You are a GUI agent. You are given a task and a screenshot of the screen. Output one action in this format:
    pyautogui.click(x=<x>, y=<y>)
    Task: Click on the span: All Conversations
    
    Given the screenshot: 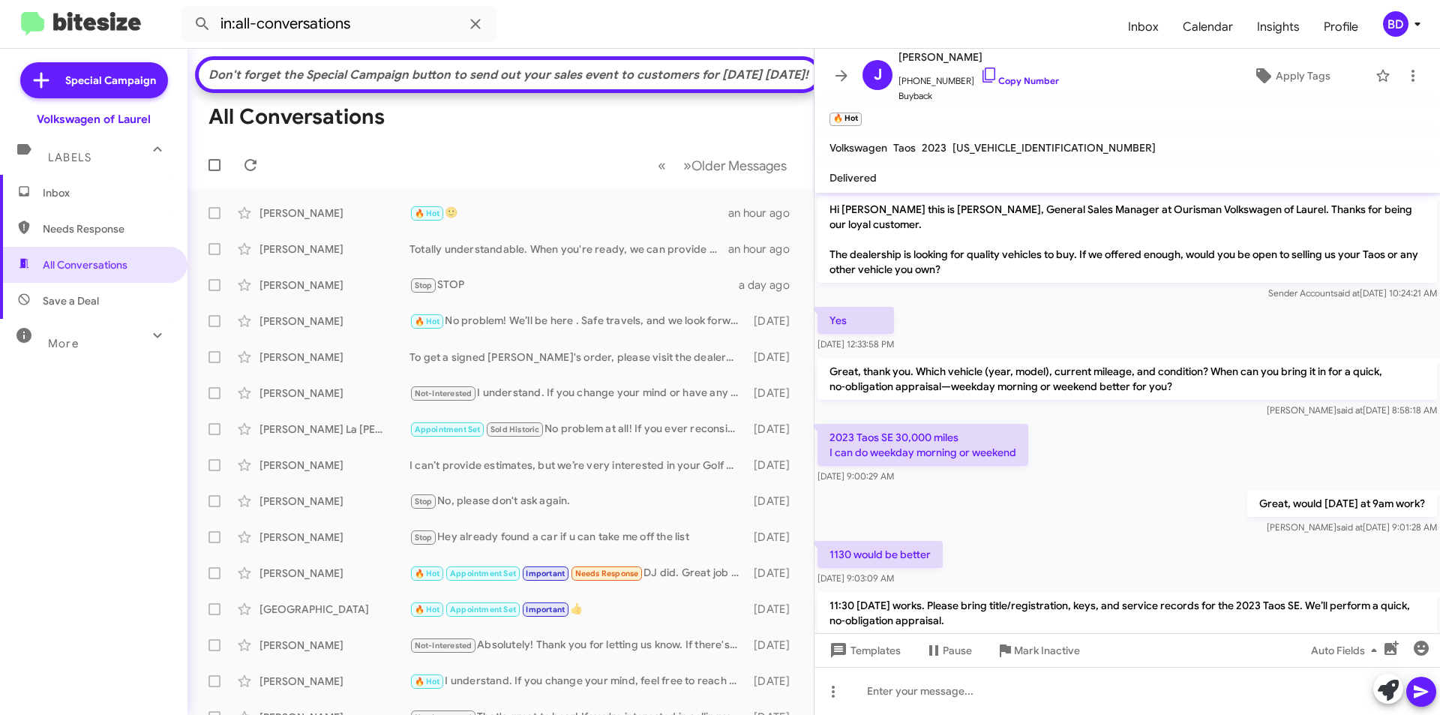 What is the action you would take?
    pyautogui.click(x=85, y=265)
    